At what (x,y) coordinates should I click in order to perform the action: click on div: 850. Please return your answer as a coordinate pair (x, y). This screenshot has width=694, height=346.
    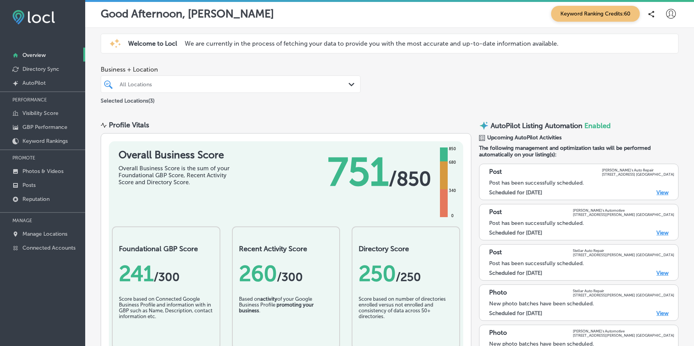
    Looking at the image, I should click on (452, 149).